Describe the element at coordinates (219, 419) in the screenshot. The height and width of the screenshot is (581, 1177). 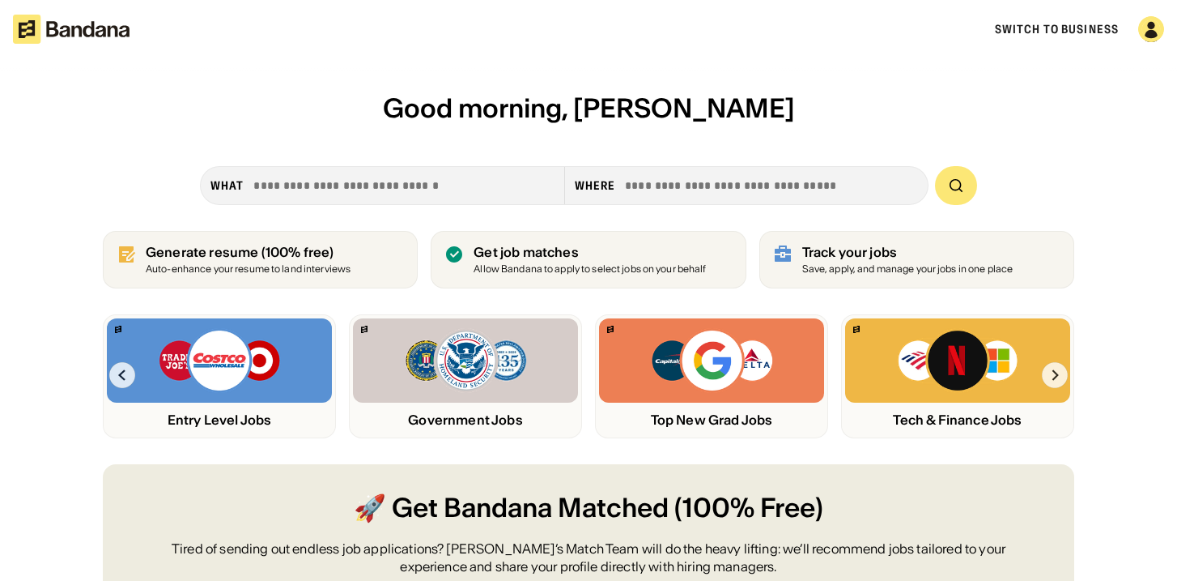
I see `div: Entry Level Jobs` at that location.